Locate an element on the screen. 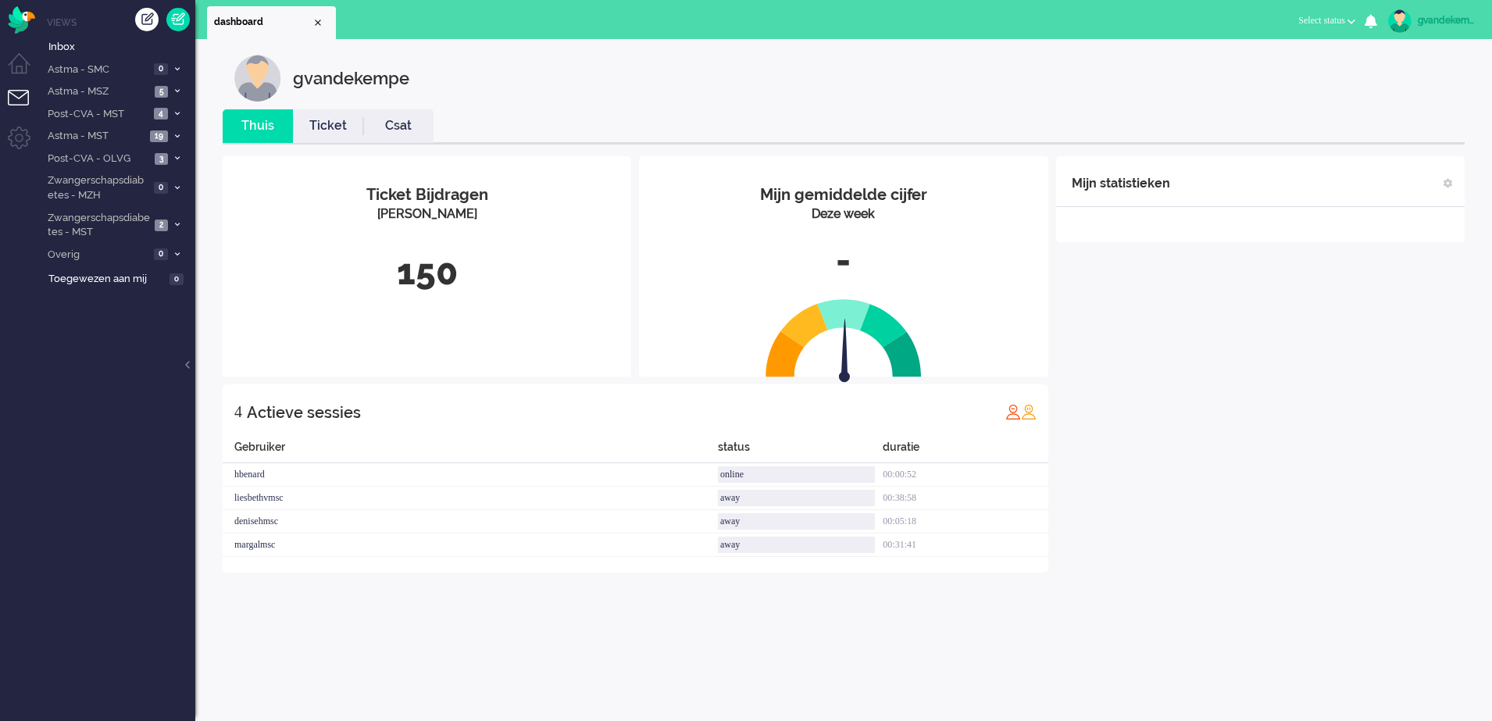 The image size is (1492, 721). div: liesbethvmsc is located at coordinates (470, 498).